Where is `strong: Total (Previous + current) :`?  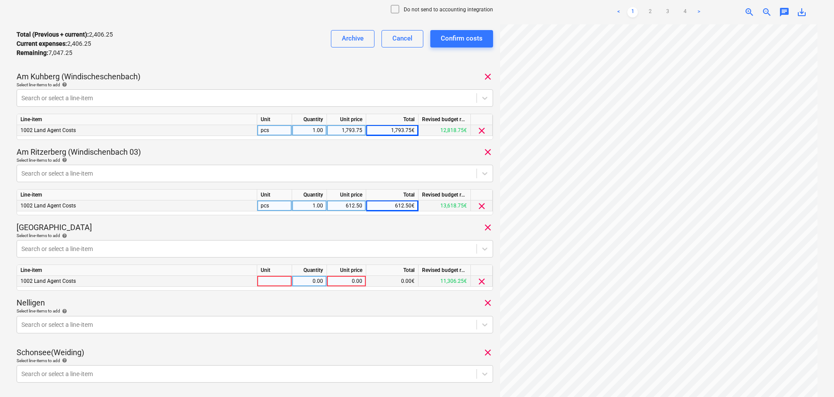
strong: Total (Previous + current) : is located at coordinates (53, 34).